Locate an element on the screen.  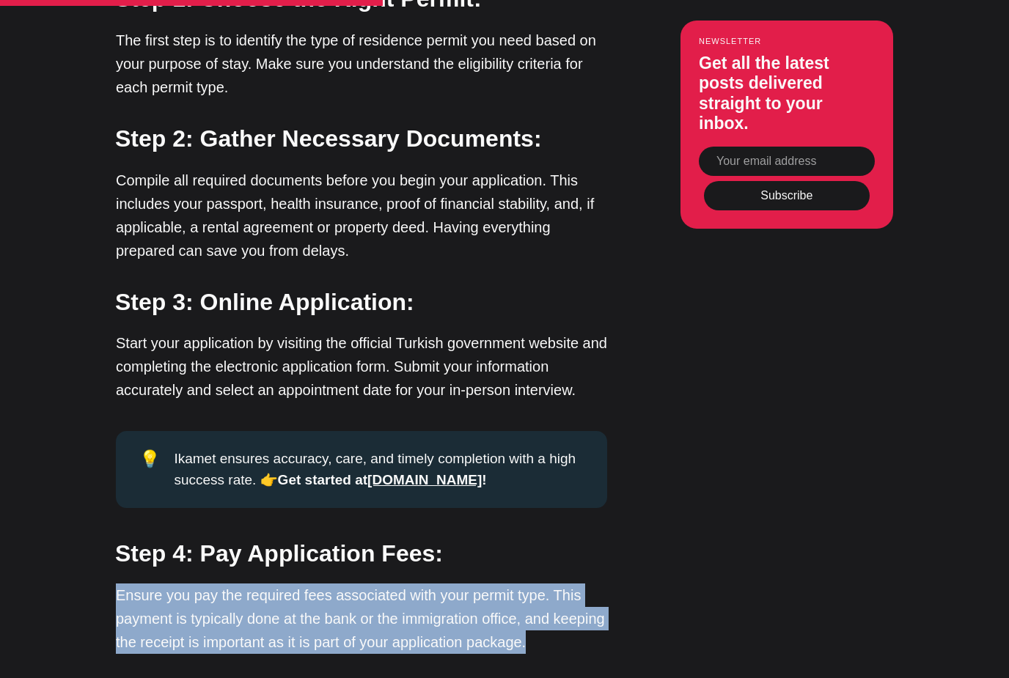
p: Compile all required documents before you begin your application. This includes your passport, he... is located at coordinates (361, 216).